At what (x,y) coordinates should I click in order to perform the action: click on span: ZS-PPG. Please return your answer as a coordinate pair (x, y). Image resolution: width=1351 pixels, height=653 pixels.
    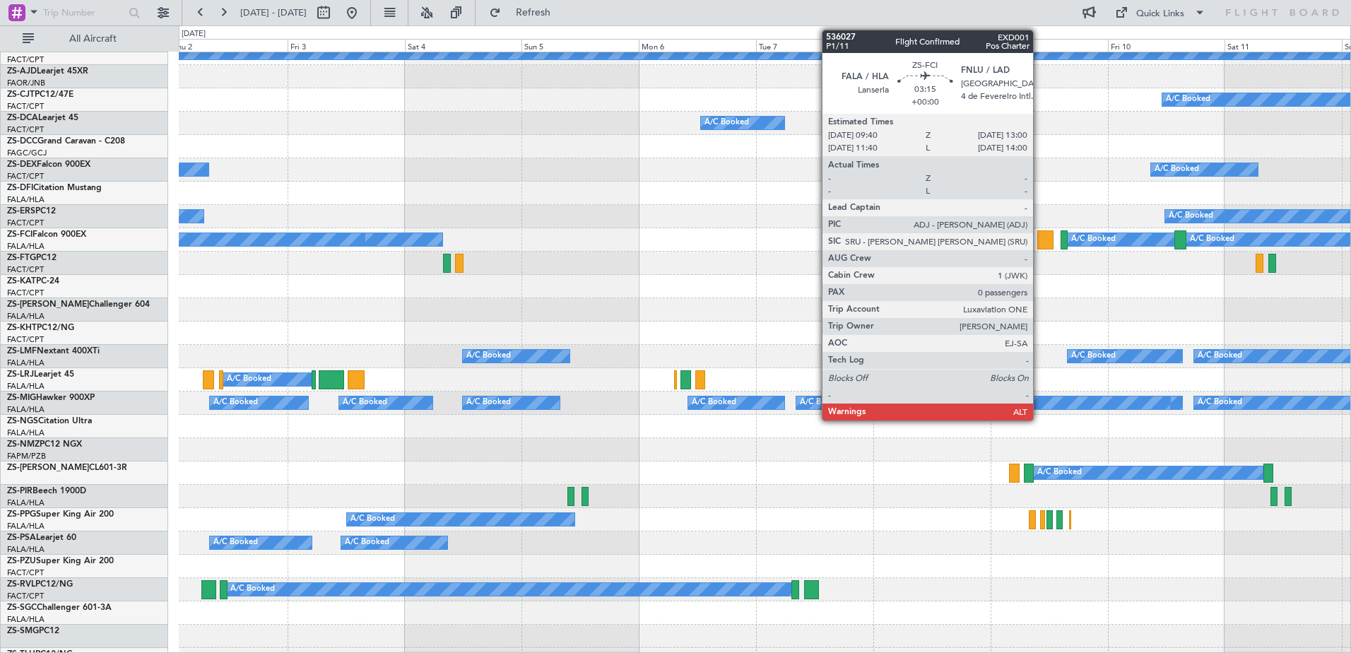
    Looking at the image, I should click on (21, 514).